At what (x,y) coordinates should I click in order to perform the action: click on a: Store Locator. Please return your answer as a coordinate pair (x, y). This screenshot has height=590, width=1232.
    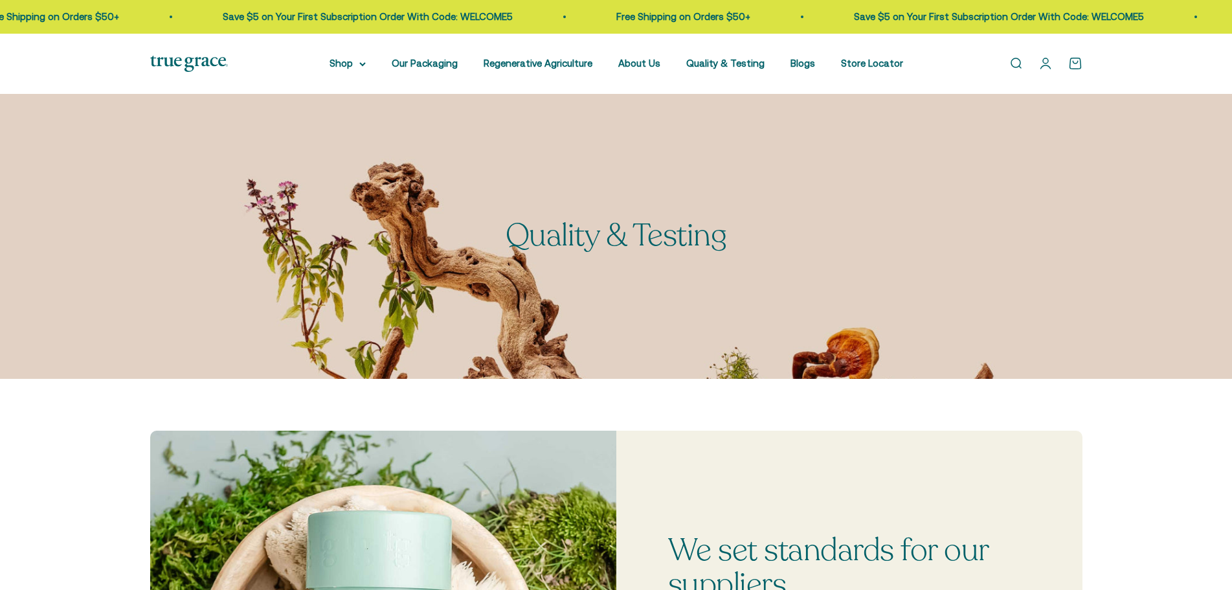
    Looking at the image, I should click on (872, 63).